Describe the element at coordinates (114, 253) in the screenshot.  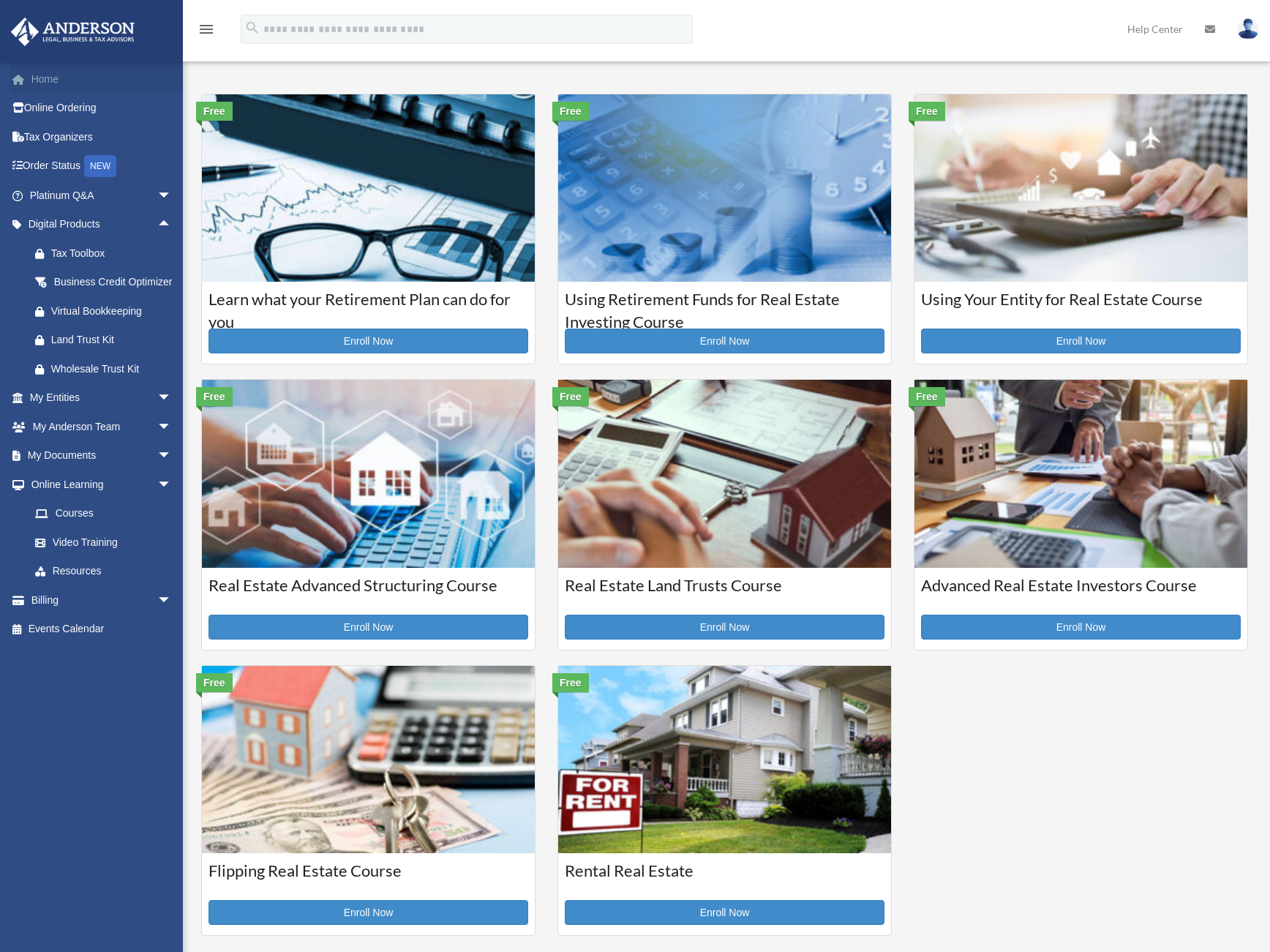
I see `div: Tax Toolbox` at that location.